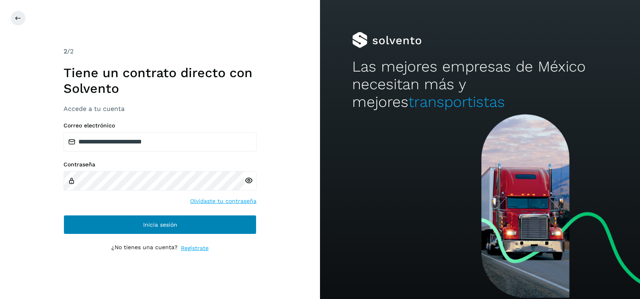 The image size is (640, 299). I want to click on label: Correo electrónico, so click(160, 125).